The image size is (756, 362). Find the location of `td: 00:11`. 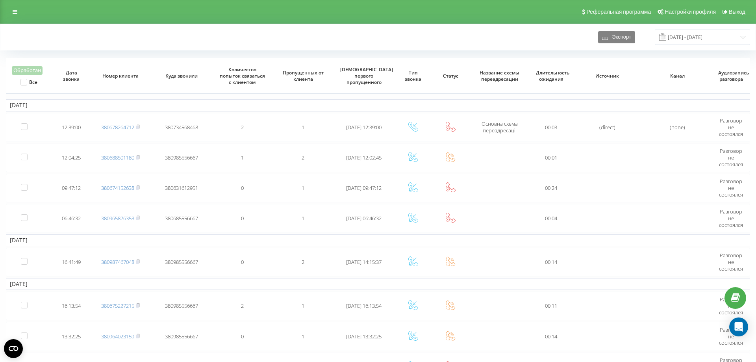

td: 00:11 is located at coordinates (551, 306).